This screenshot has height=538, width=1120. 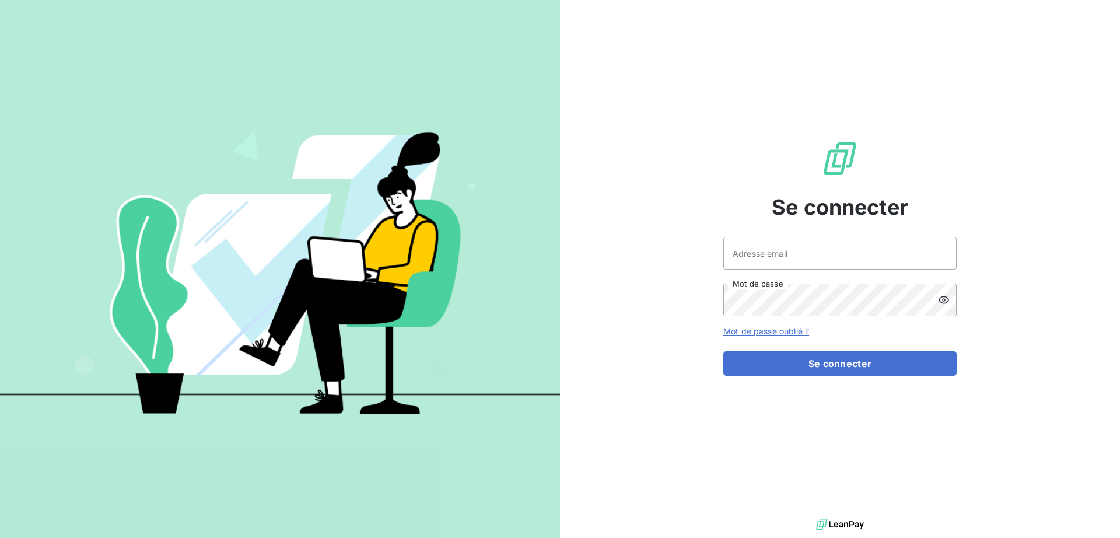 What do you see at coordinates (766, 331) in the screenshot?
I see `a: Mot de passe oublié ?` at bounding box center [766, 331].